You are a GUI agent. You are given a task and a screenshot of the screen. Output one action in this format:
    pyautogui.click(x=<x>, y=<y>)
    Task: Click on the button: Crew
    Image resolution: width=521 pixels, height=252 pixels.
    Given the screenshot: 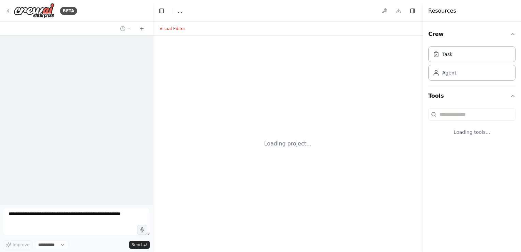 What is the action you would take?
    pyautogui.click(x=472, y=34)
    